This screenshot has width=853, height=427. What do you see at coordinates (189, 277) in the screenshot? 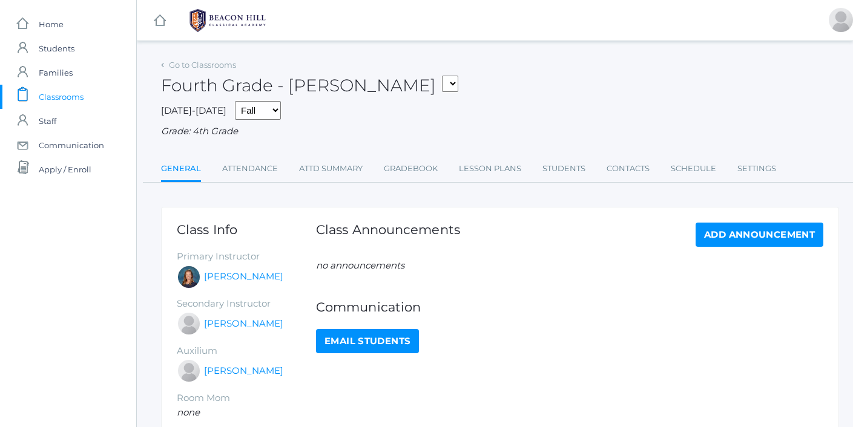
I see `div: Ellie Bradley` at bounding box center [189, 277].